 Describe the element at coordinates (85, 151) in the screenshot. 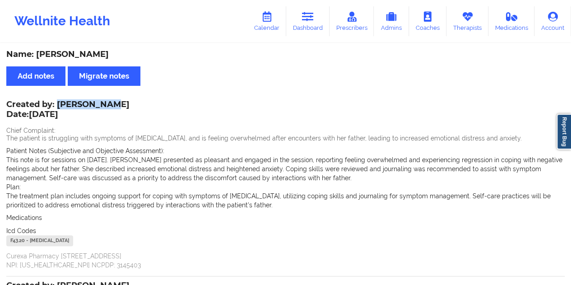

I see `span: Patient Notes (Subjective and Objective Assessment):` at that location.